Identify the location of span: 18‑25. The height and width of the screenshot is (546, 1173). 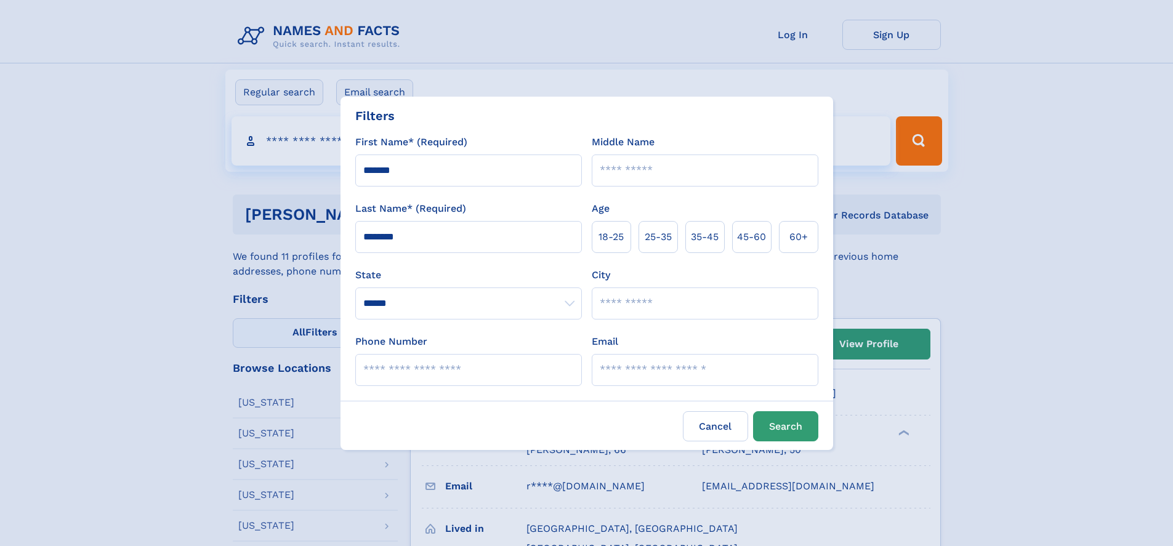
(611, 237).